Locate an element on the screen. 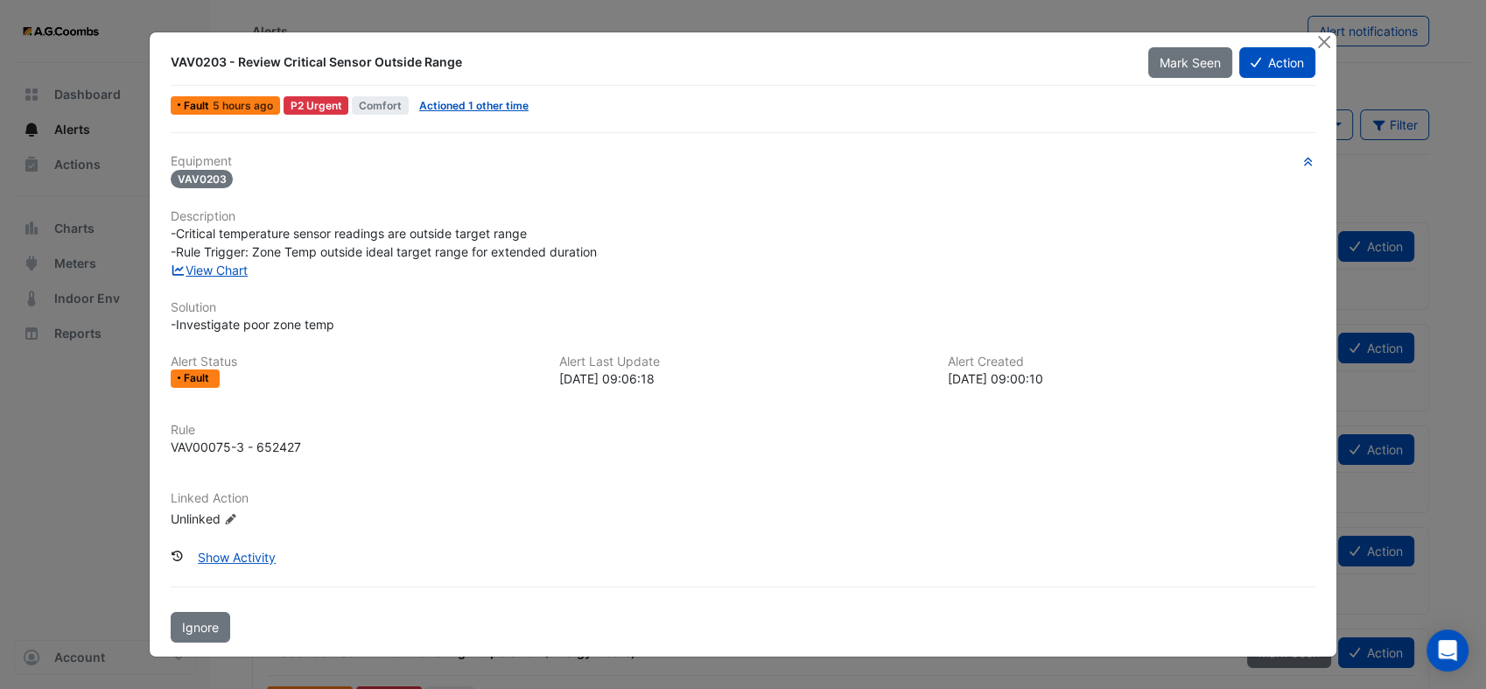 The image size is (1486, 689). button: Ignore is located at coordinates (200, 627).